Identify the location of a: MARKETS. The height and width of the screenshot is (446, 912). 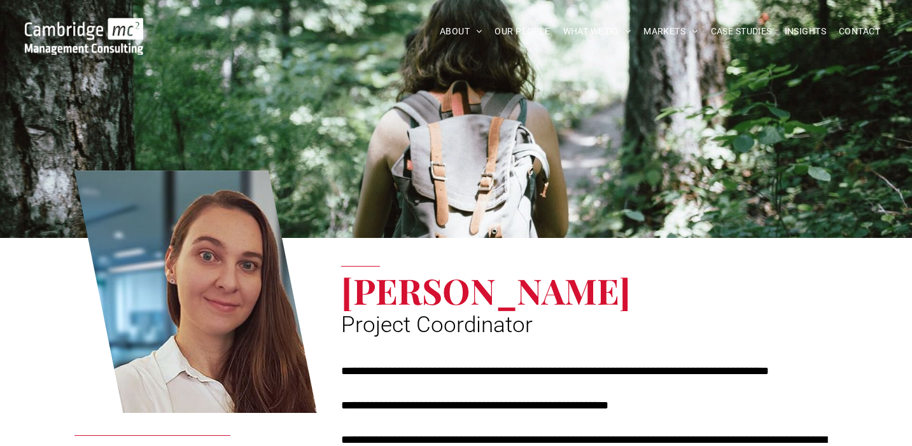
(670, 31).